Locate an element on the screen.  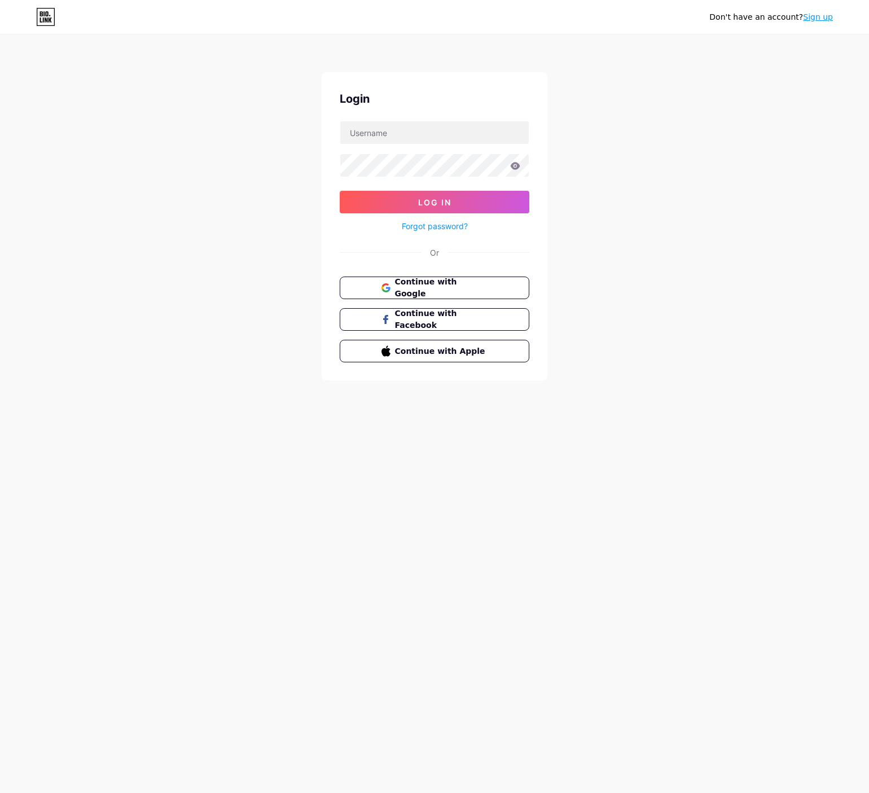
span: Log In is located at coordinates (434, 202).